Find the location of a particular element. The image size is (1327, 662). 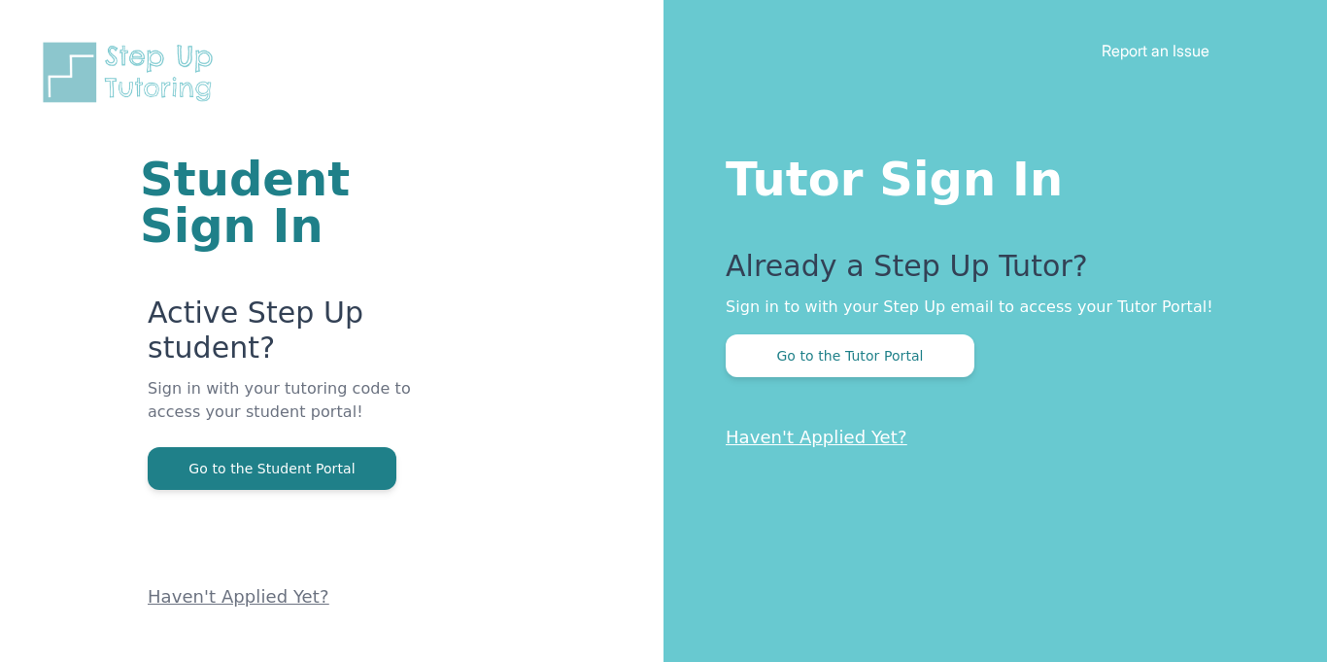

h1: Tutor Sign In is located at coordinates (987, 175).